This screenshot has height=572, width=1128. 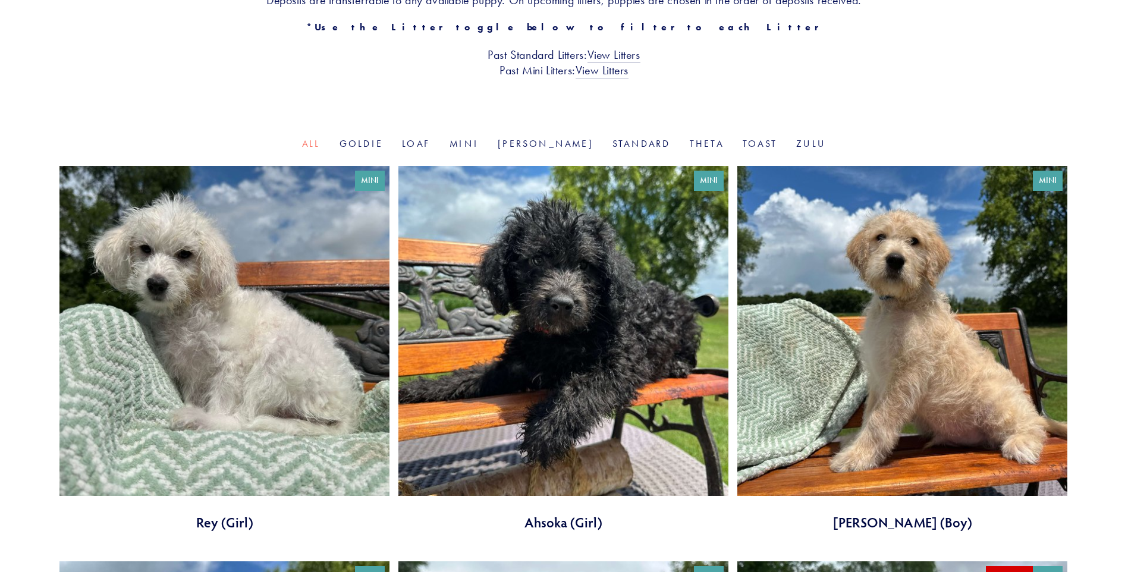 What do you see at coordinates (564, 27) in the screenshot?
I see `strong: *Use the Litter toggle below to filter to each Litter` at bounding box center [564, 27].